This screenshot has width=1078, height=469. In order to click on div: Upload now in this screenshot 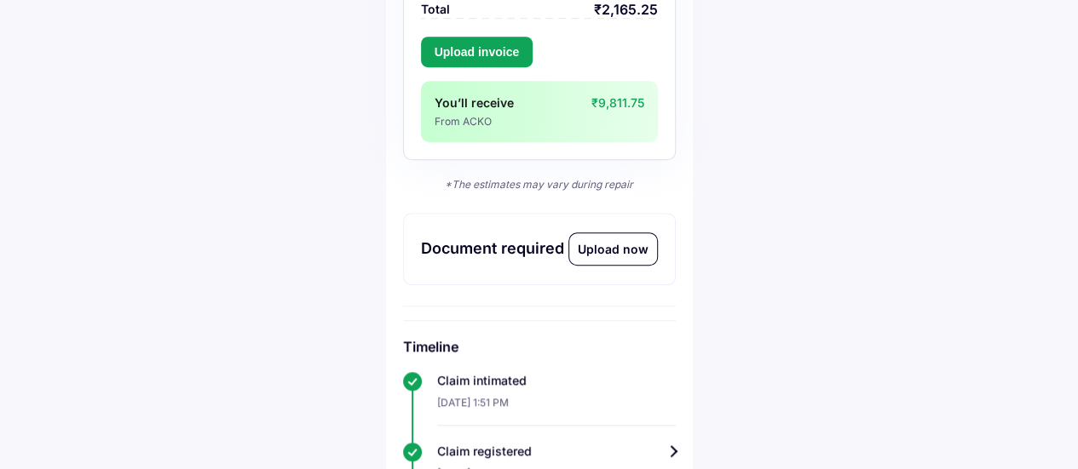, I will do `click(613, 249)`.